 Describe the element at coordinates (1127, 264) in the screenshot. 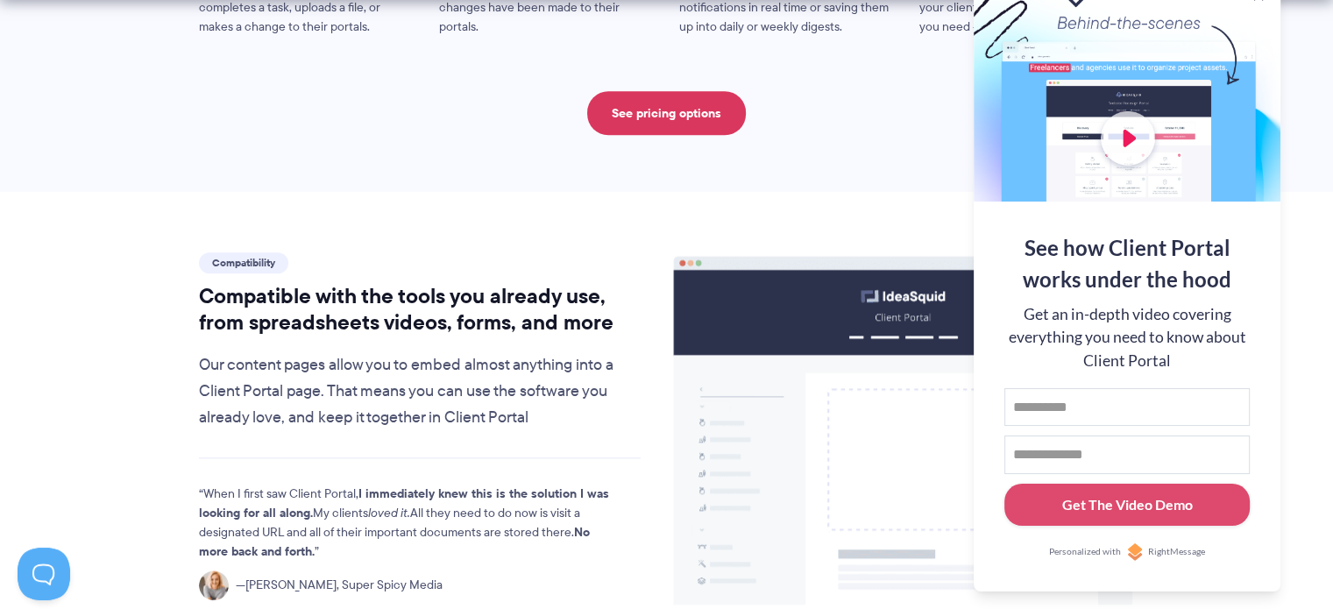

I see `div: See how Client Portal works under the hood` at that location.